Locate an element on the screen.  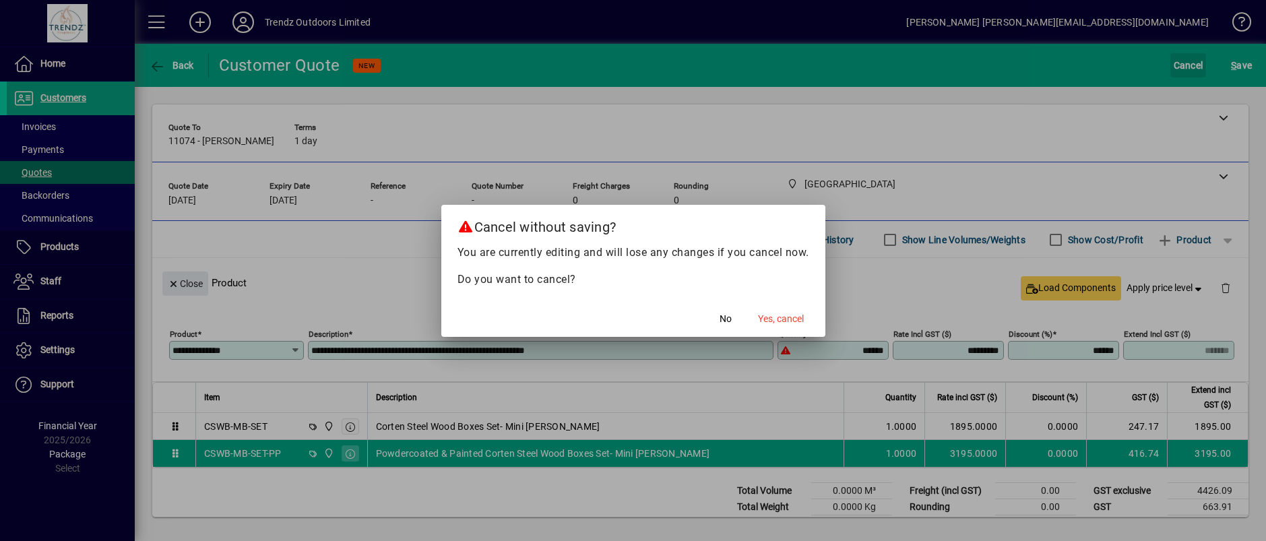
h2: Cancel without saving? is located at coordinates (634, 224).